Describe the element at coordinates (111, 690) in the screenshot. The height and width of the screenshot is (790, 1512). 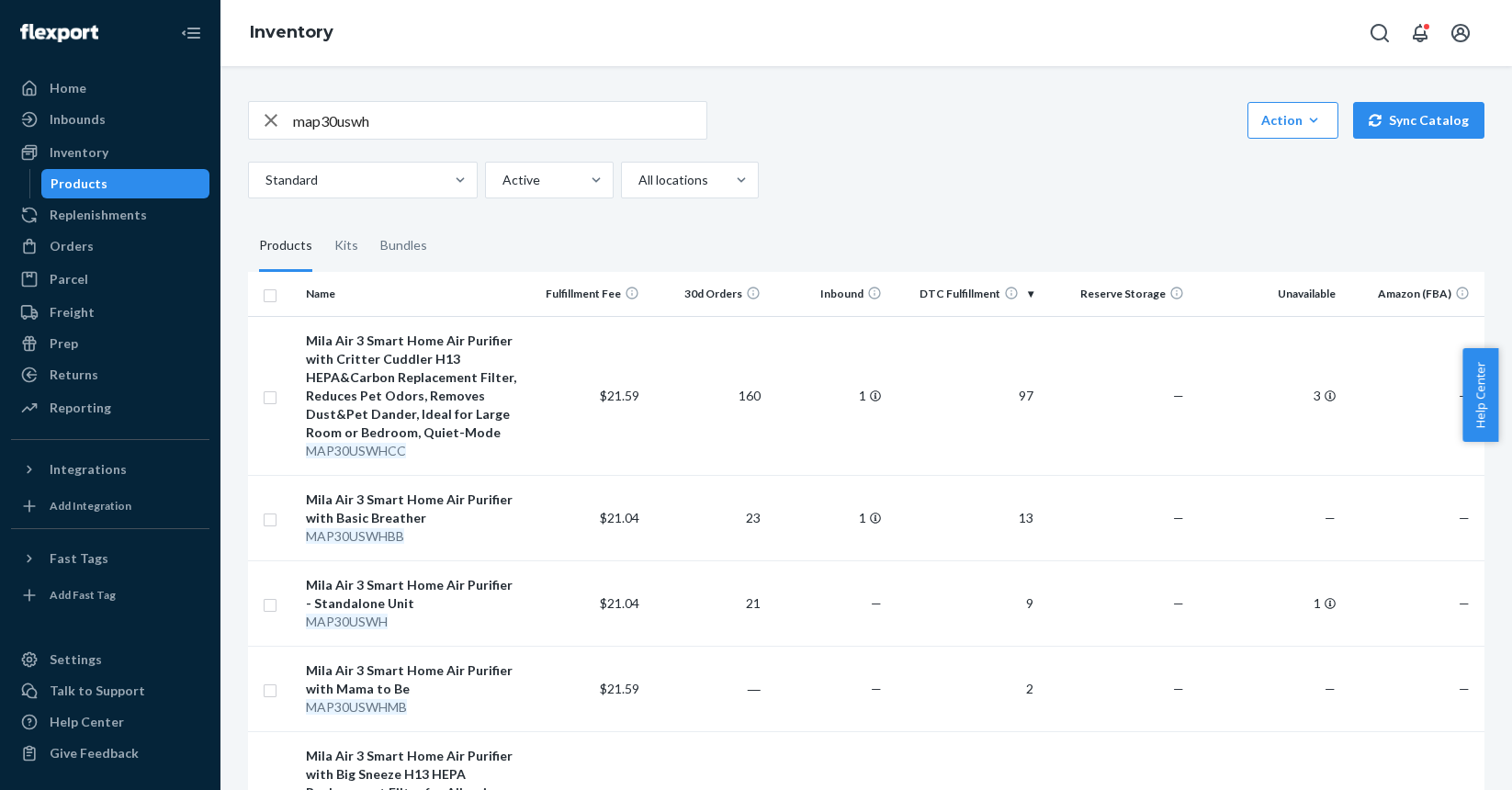
I see `button: Talk to Support` at that location.